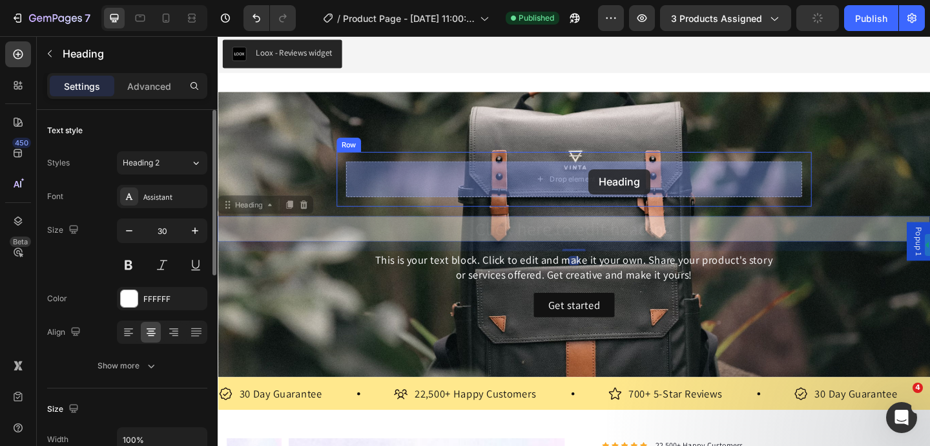 The height and width of the screenshot is (446, 930). What do you see at coordinates (58, 439) in the screenshot?
I see `div: Width` at bounding box center [58, 439].